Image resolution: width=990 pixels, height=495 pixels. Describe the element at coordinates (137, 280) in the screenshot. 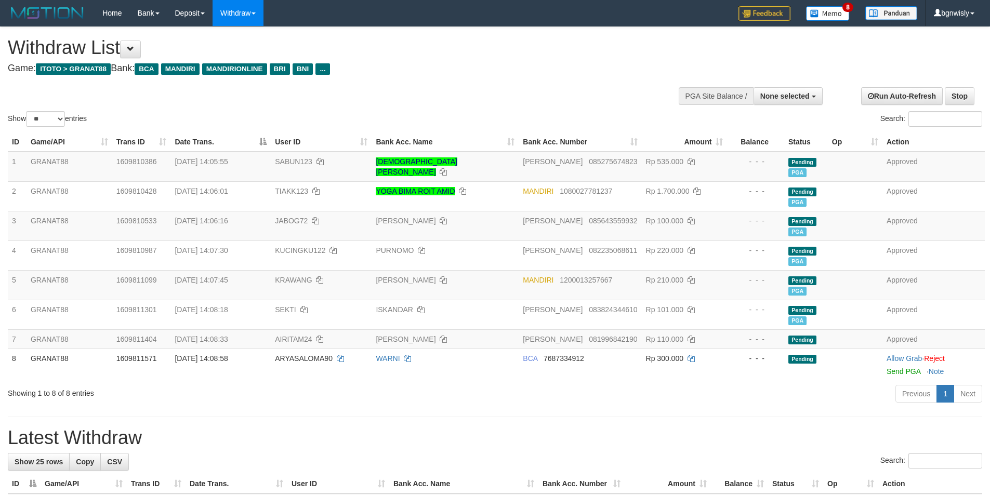

I see `span: 1609811099` at that location.